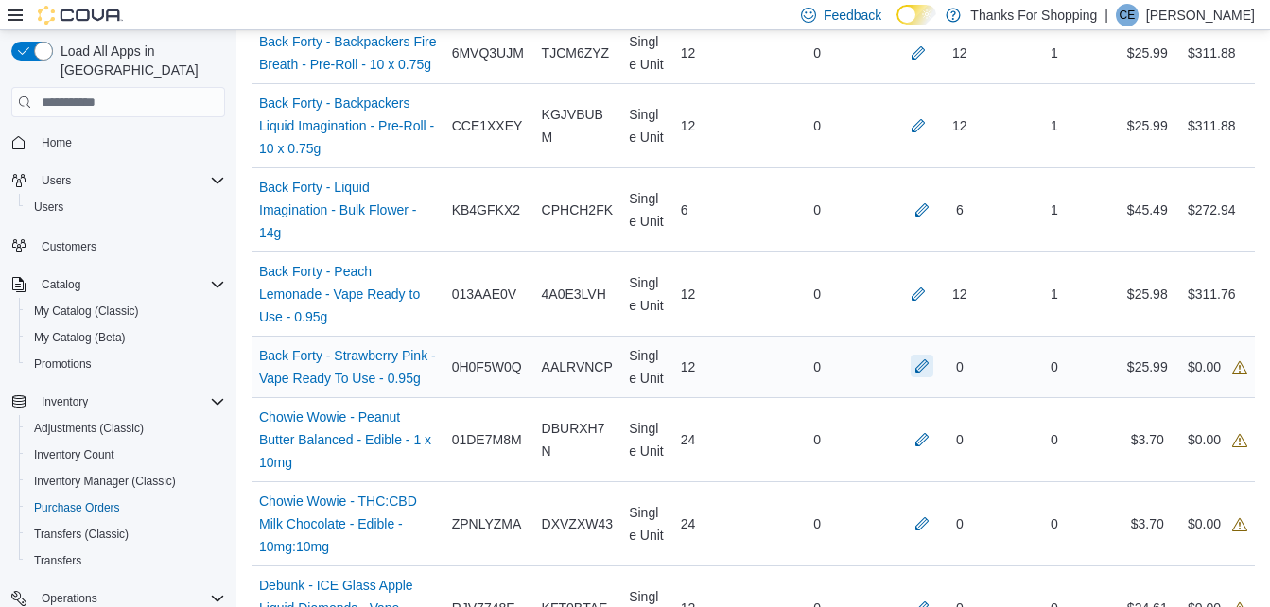 The image size is (1270, 607). Describe the element at coordinates (80, 15) in the screenshot. I see `img: Cova` at that location.